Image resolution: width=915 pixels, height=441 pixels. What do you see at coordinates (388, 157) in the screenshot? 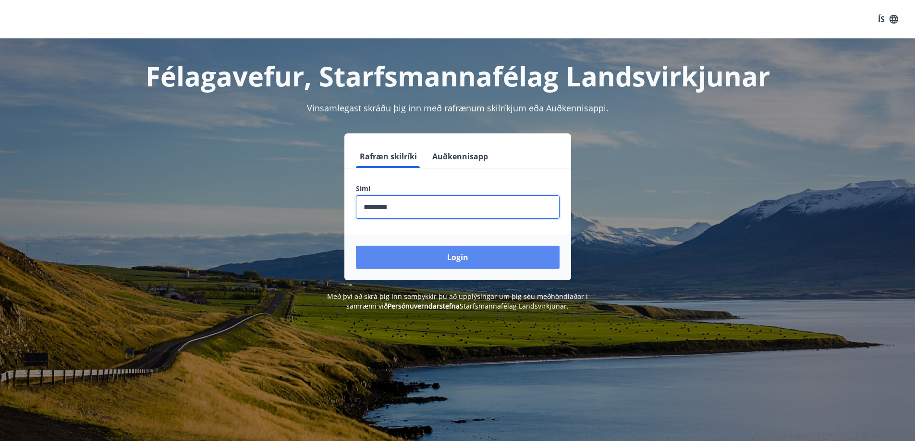
I see `button: Rafræn skilríki` at bounding box center [388, 157].